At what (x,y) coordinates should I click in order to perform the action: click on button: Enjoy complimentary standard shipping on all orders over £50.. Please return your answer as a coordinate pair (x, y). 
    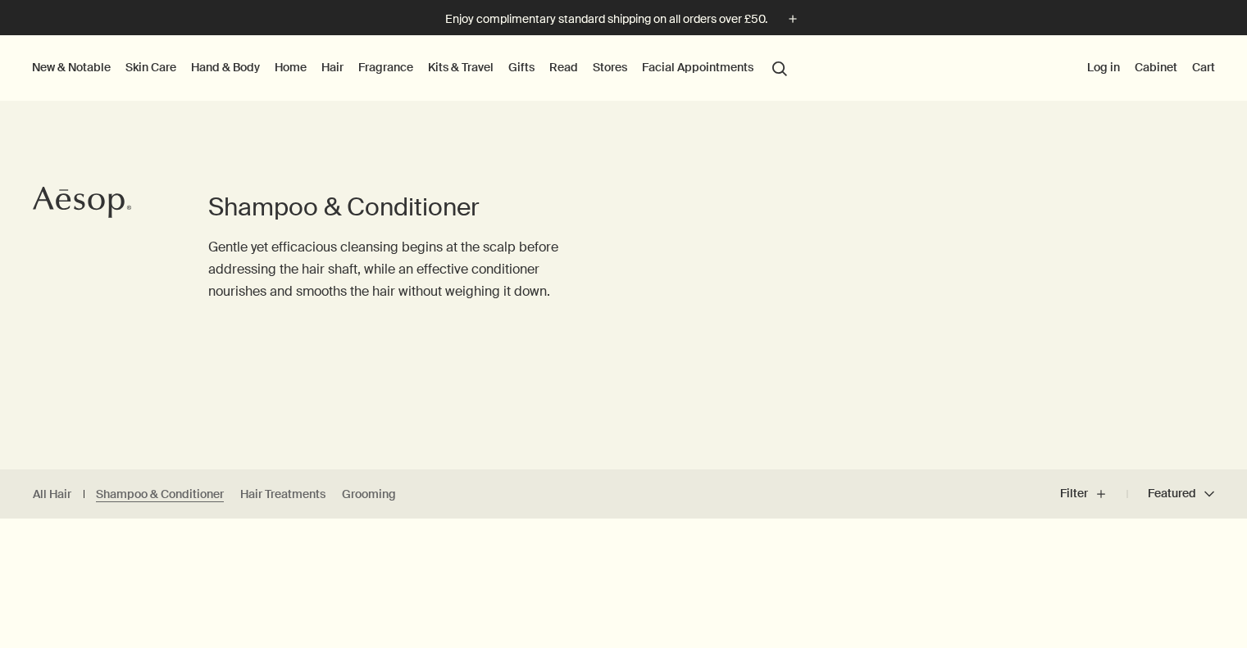
    Looking at the image, I should click on (623, 19).